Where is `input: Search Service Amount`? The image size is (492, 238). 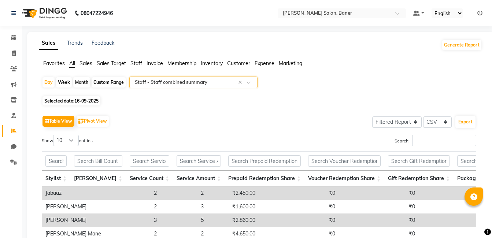 input: Search Service Amount is located at coordinates (199, 161).